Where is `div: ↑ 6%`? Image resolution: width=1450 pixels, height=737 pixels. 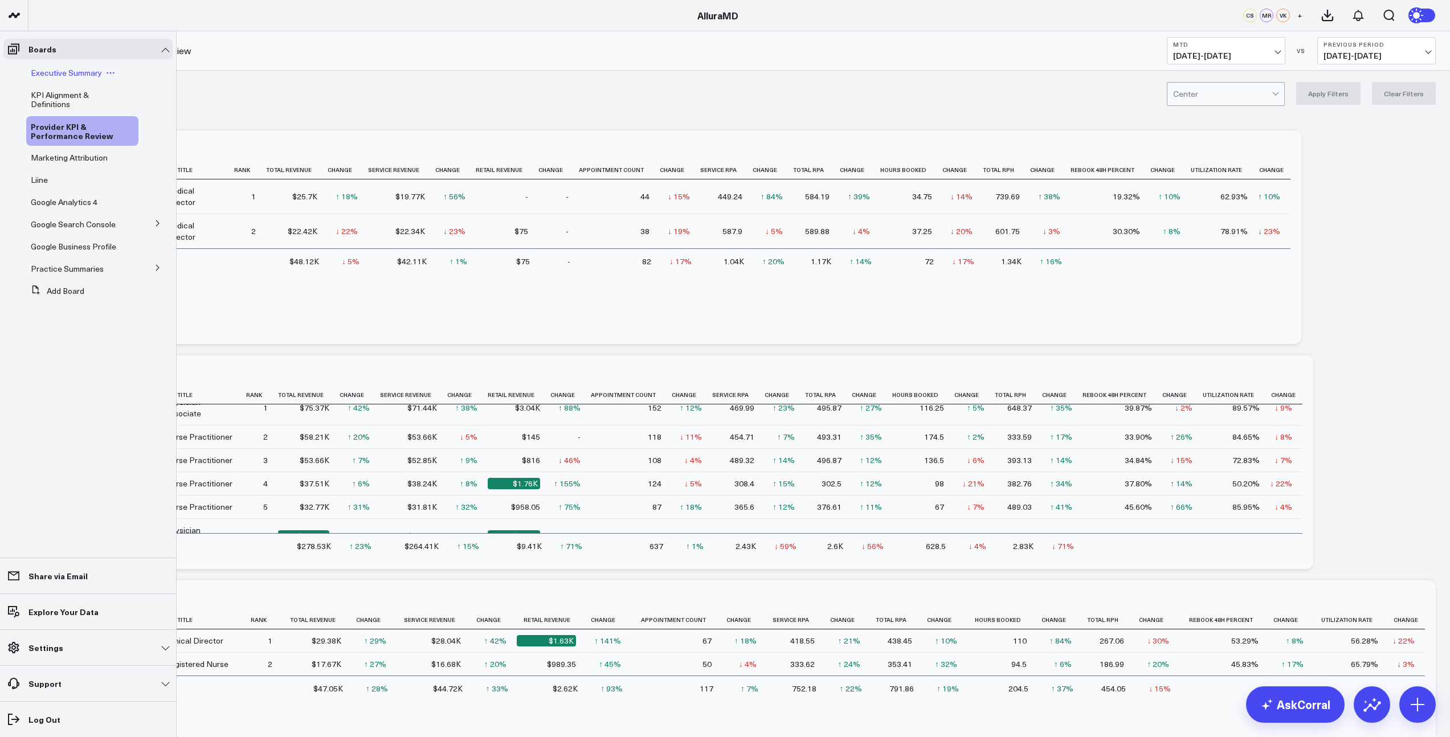
div: ↑ 6% is located at coordinates (361, 484).